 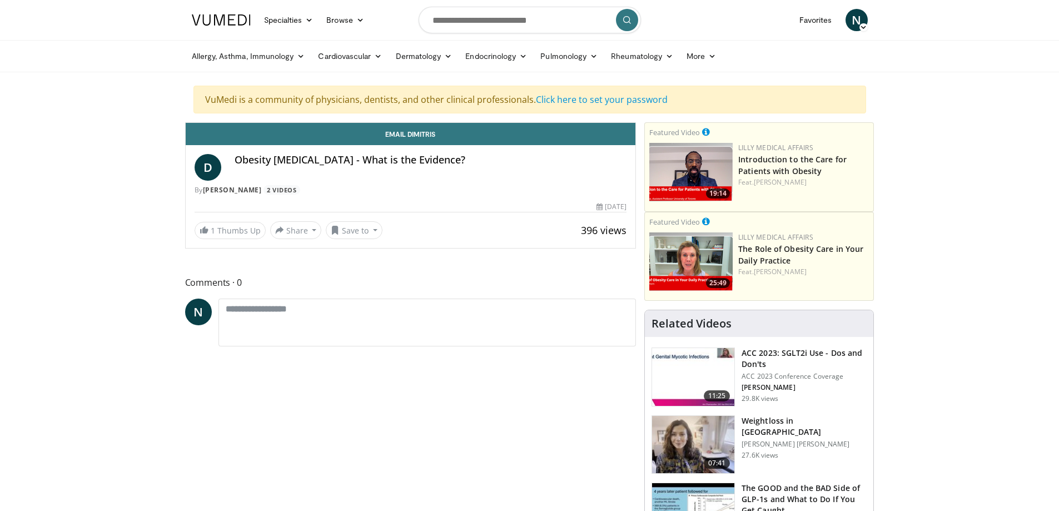 What do you see at coordinates (717, 396) in the screenshot?
I see `span: 11:25` at bounding box center [717, 396].